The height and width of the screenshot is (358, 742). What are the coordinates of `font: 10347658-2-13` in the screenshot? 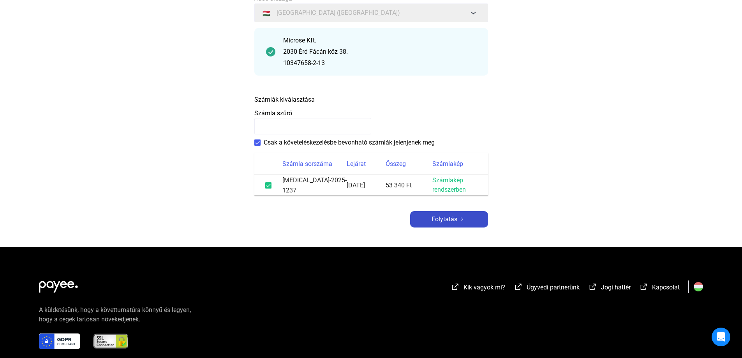 It's located at (304, 63).